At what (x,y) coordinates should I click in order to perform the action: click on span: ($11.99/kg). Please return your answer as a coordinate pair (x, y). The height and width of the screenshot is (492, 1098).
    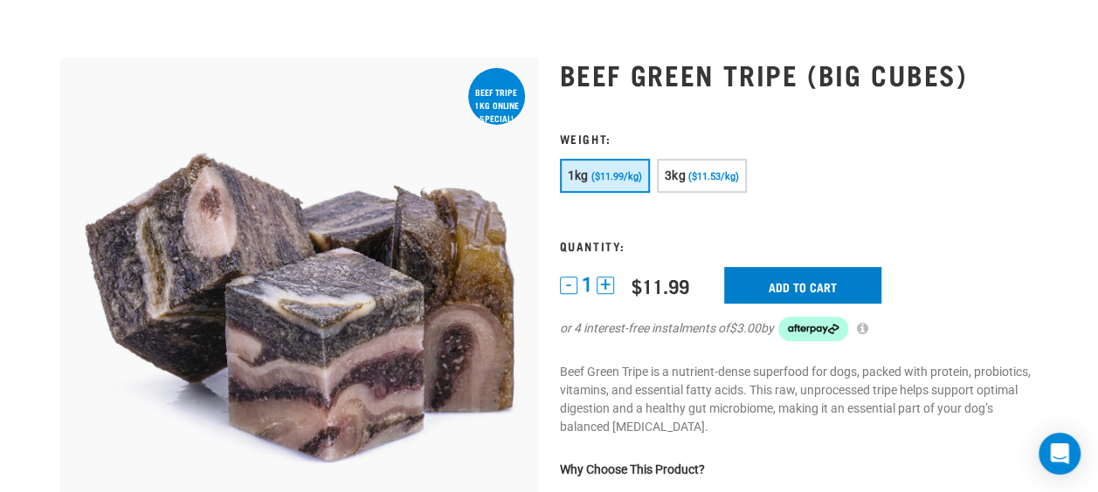
    Looking at the image, I should click on (616, 176).